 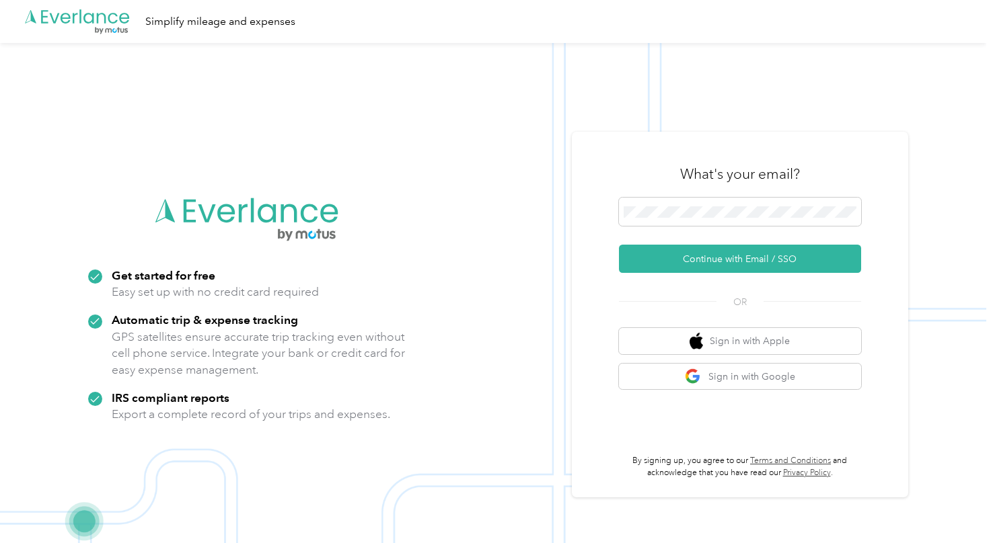 I want to click on p: GPS satellites ensure accurate trip tracking even without cell phone service. Integrate your bank..., so click(x=258, y=354).